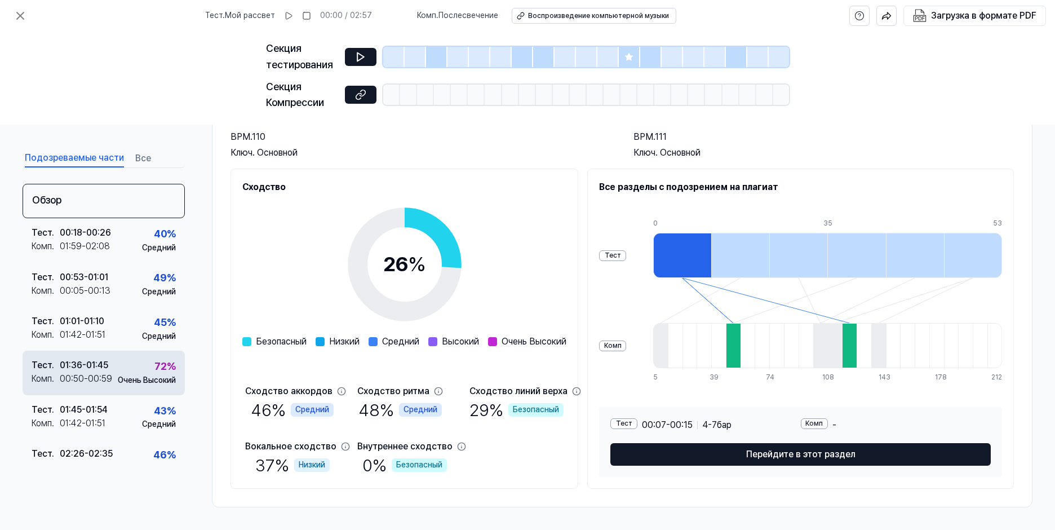 The width and height of the screenshot is (1055, 530). What do you see at coordinates (705, 425) in the screenshot?
I see `ya-tr-span: 4` at bounding box center [705, 425].